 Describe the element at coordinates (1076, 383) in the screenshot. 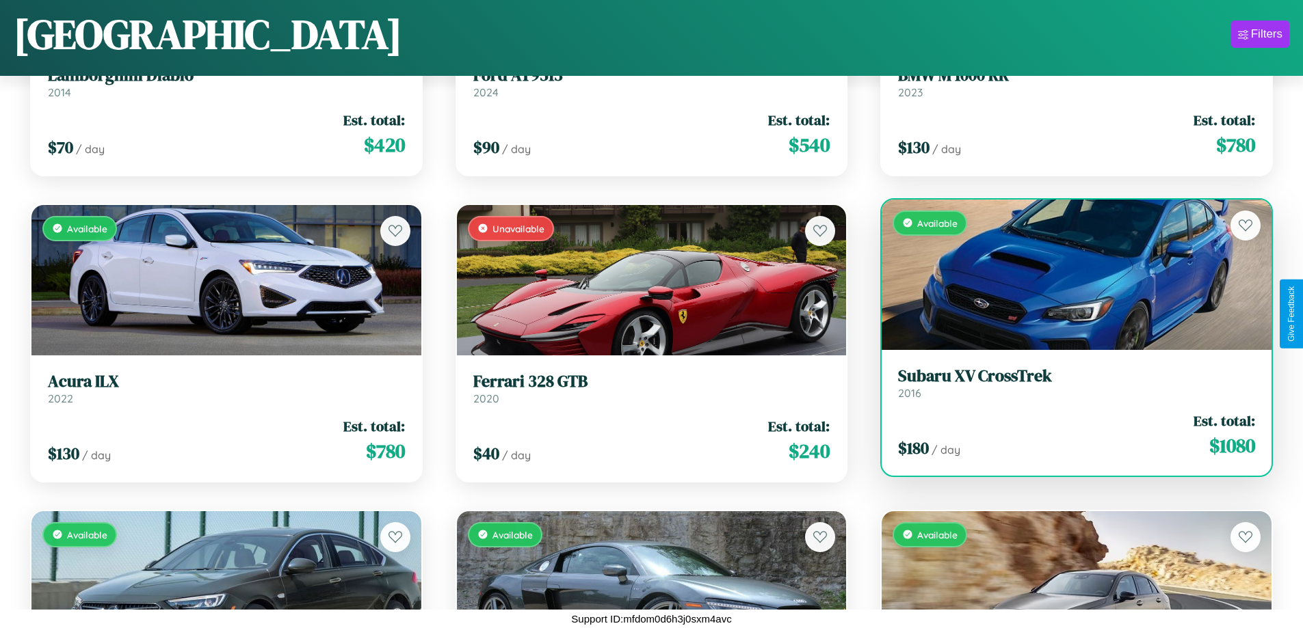

I see `a: Subaru XV CrossTrek2016` at that location.